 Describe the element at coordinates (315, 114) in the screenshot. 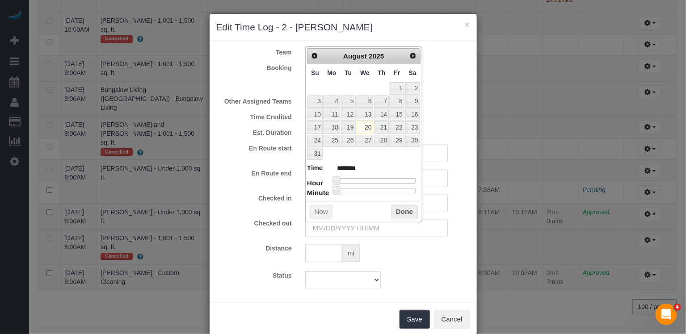

I see `a: 10` at that location.